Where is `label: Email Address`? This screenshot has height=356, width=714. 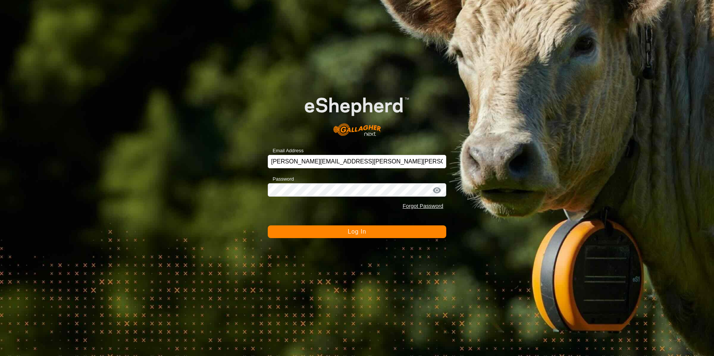
label: Email Address is located at coordinates (286, 151).